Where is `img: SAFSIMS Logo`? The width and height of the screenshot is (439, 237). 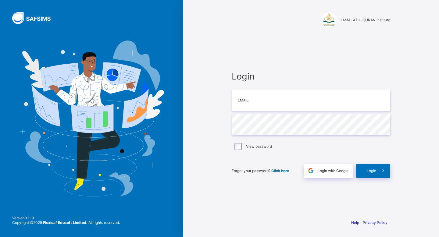
img: SAFSIMS Logo is located at coordinates (35, 18).